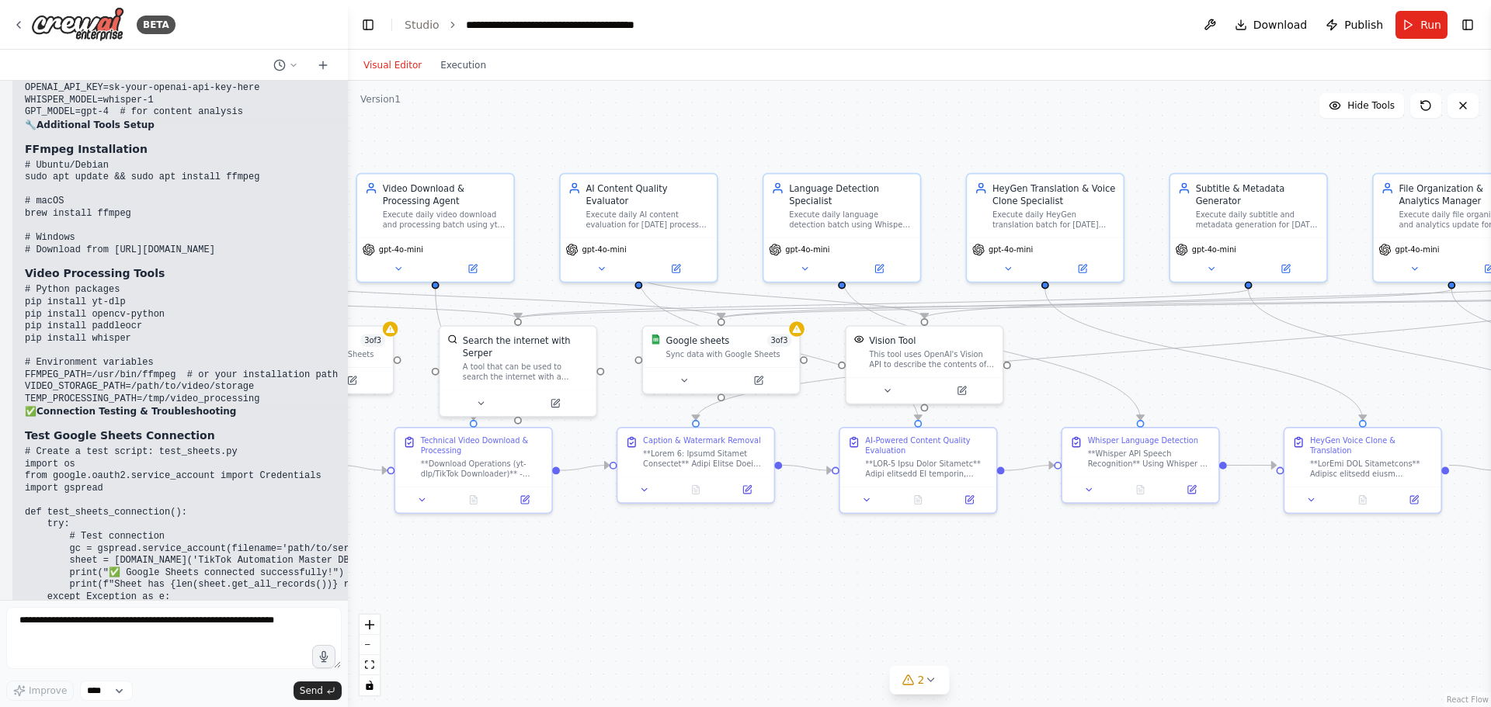 The height and width of the screenshot is (707, 1491). I want to click on strong: Additional Tools Setup, so click(96, 125).